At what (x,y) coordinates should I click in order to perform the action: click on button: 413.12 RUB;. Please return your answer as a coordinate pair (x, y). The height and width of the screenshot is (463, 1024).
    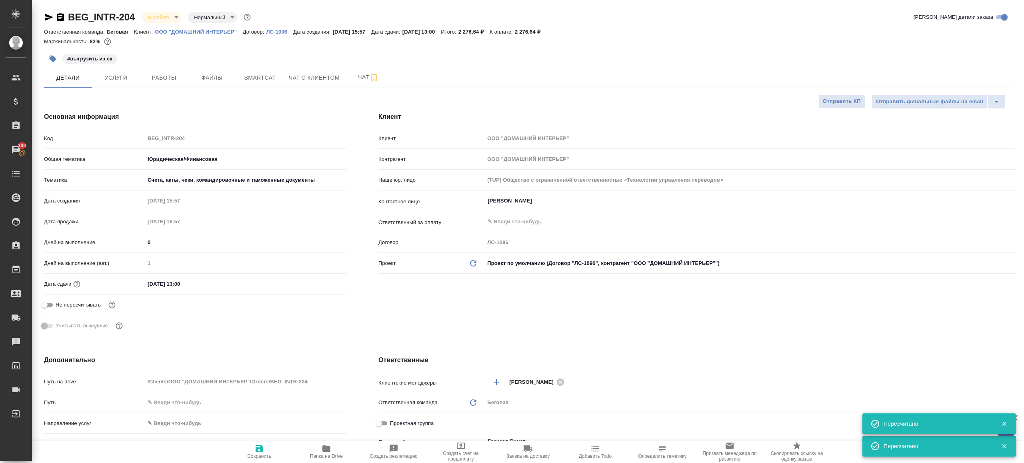
    Looking at the image, I should click on (108, 42).